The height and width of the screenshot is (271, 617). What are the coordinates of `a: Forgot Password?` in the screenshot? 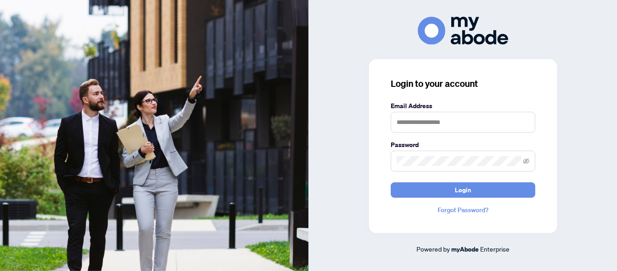 It's located at (463, 210).